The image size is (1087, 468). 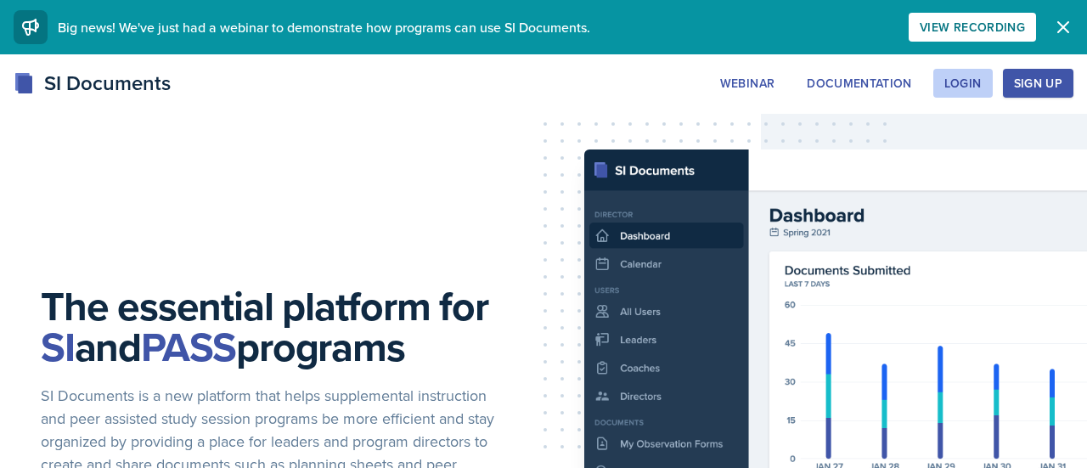 I want to click on div: Webinar, so click(x=748, y=83).